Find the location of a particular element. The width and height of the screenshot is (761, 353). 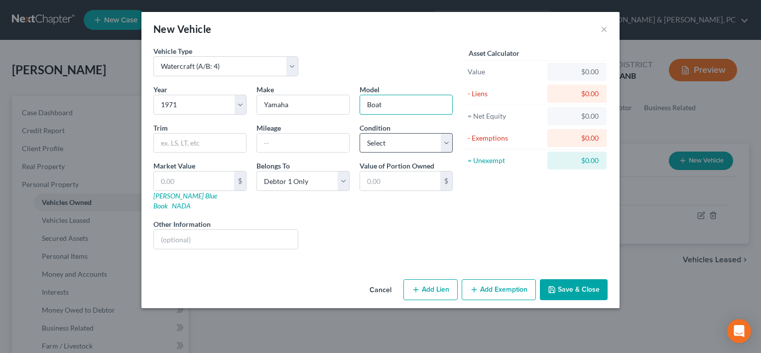

button: Cancel is located at coordinates (380, 290).